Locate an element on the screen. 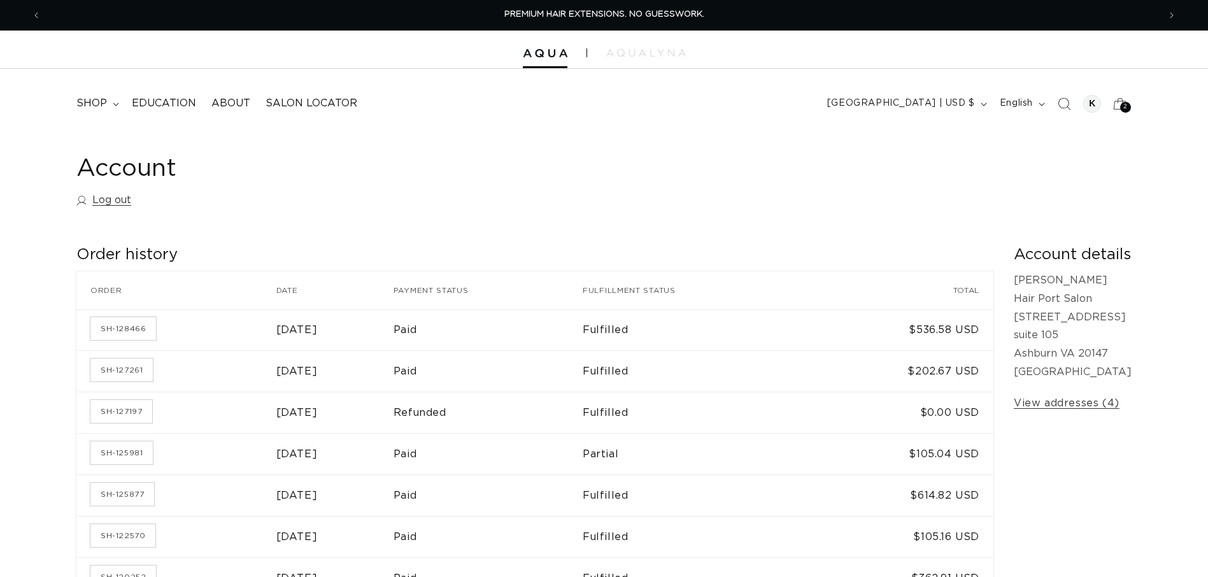  th: Total is located at coordinates (902, 290).